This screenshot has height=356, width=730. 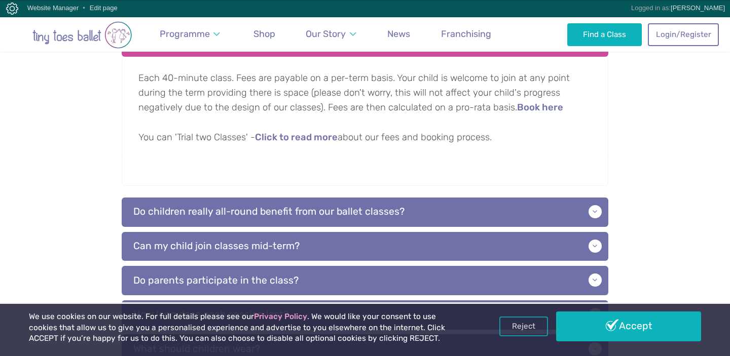 I want to click on a: Privacy Policy, so click(x=280, y=317).